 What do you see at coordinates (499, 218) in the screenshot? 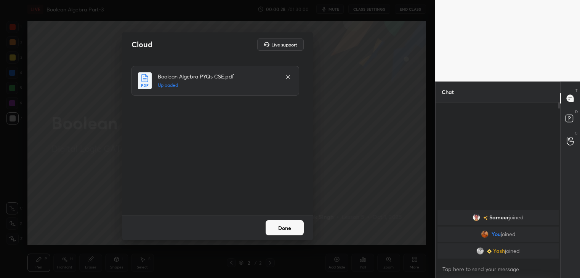
I see `span: Sameer` at bounding box center [499, 218].